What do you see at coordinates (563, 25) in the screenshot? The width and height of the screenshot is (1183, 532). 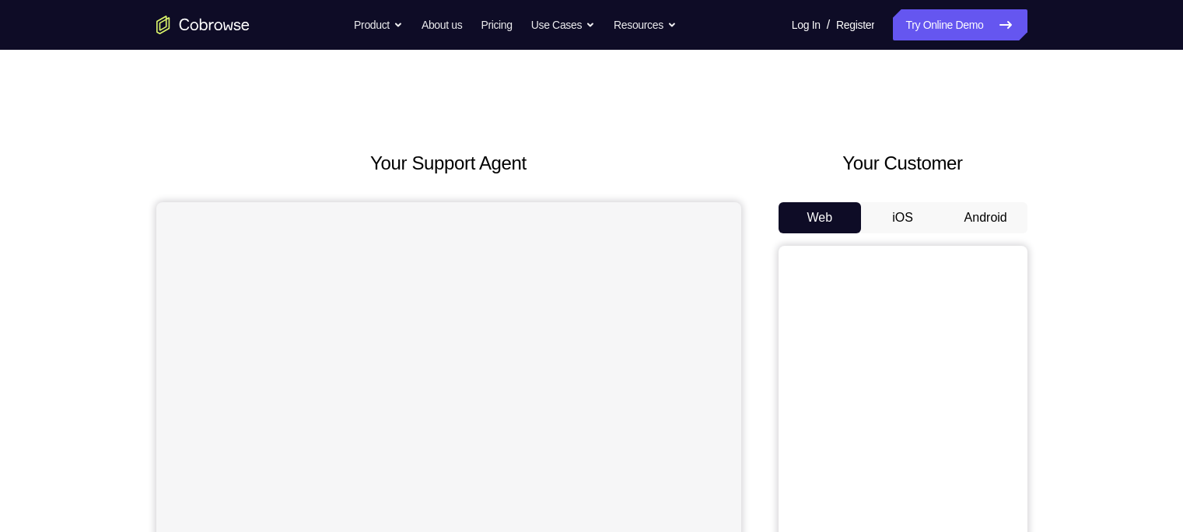 I see `button: Use Cases` at bounding box center [563, 25].